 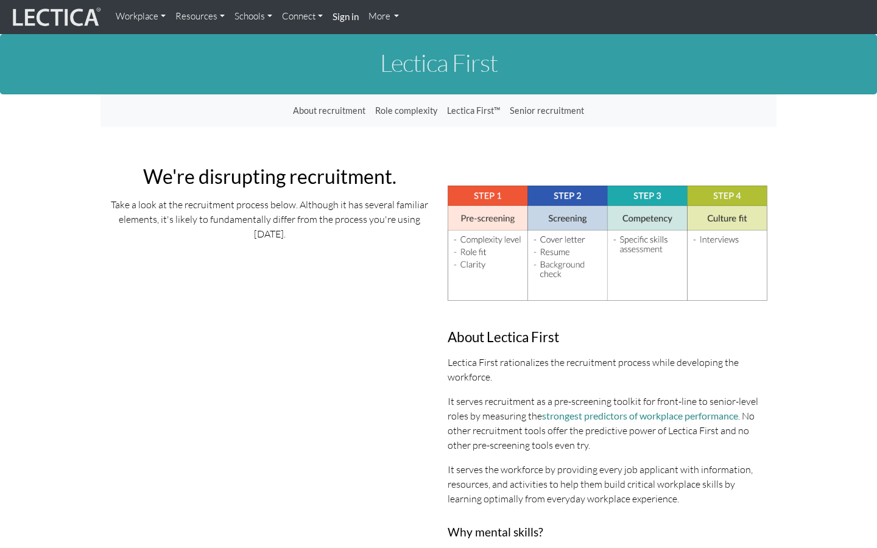 What do you see at coordinates (302, 16) in the screenshot?
I see `a: Connect` at bounding box center [302, 16].